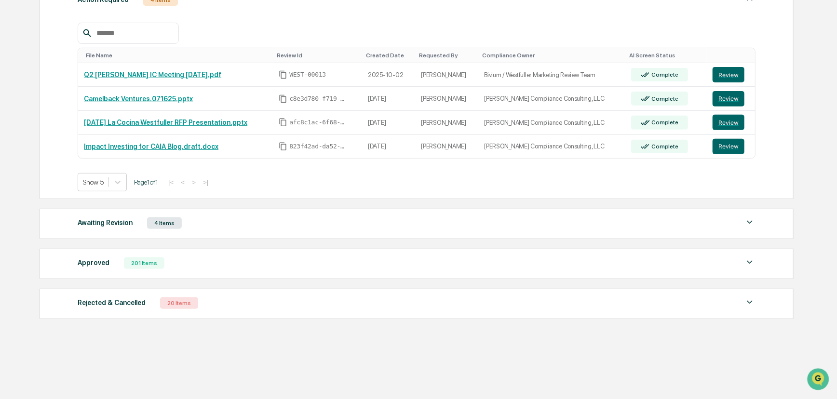 This screenshot has width=837, height=399. What do you see at coordinates (170, 82) in the screenshot?
I see `button: Start new chat` at bounding box center [170, 82].